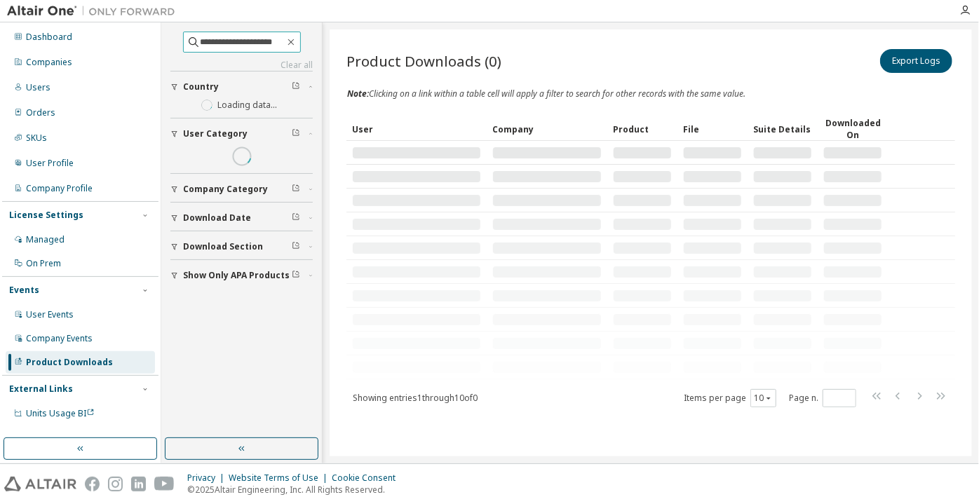 The height and width of the screenshot is (504, 979). Describe the element at coordinates (295, 489) in the screenshot. I see `p: © 2025 Altair Engineering, Inc. All Rights Reserved.` at that location.